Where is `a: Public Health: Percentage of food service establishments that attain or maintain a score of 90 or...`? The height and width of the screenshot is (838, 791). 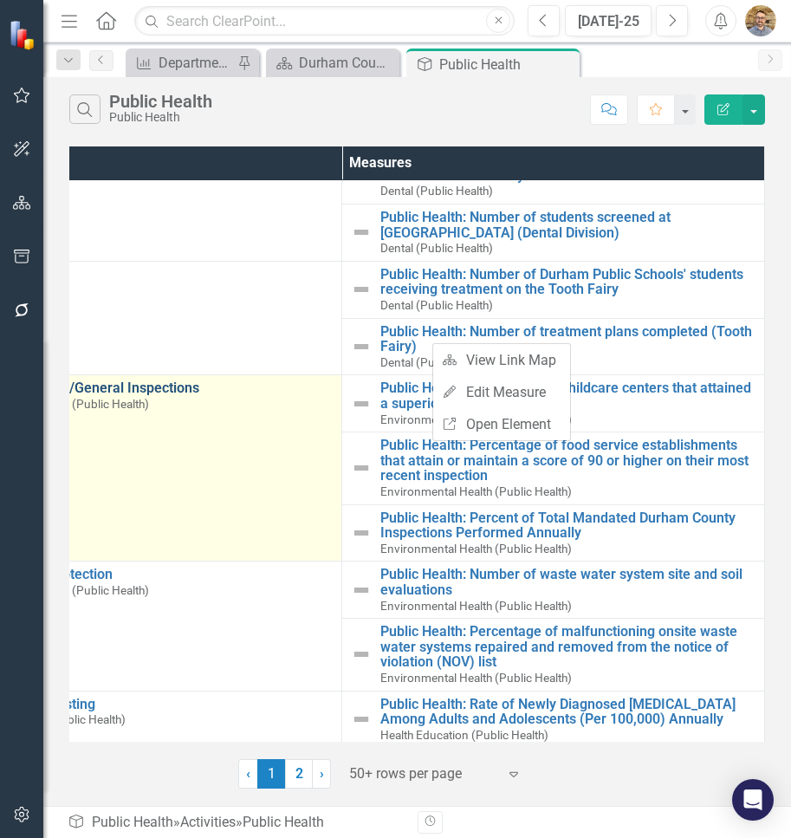
a: Public Health: Percentage of food service establishments that attain or maintain a score of 90 or... is located at coordinates (567, 460).